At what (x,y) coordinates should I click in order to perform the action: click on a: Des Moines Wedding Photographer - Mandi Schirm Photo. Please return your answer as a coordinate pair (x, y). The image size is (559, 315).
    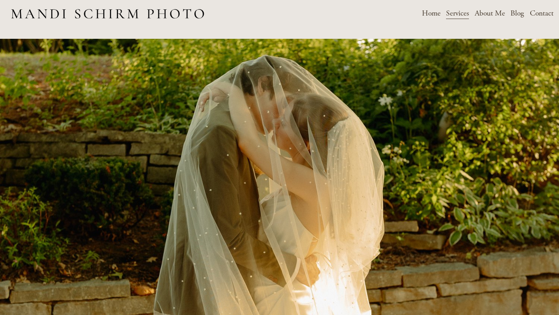
    Looking at the image, I should click on (108, 13).